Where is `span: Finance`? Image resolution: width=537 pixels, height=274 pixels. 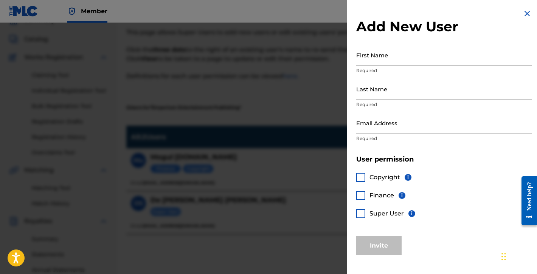 span: Finance is located at coordinates (381, 195).